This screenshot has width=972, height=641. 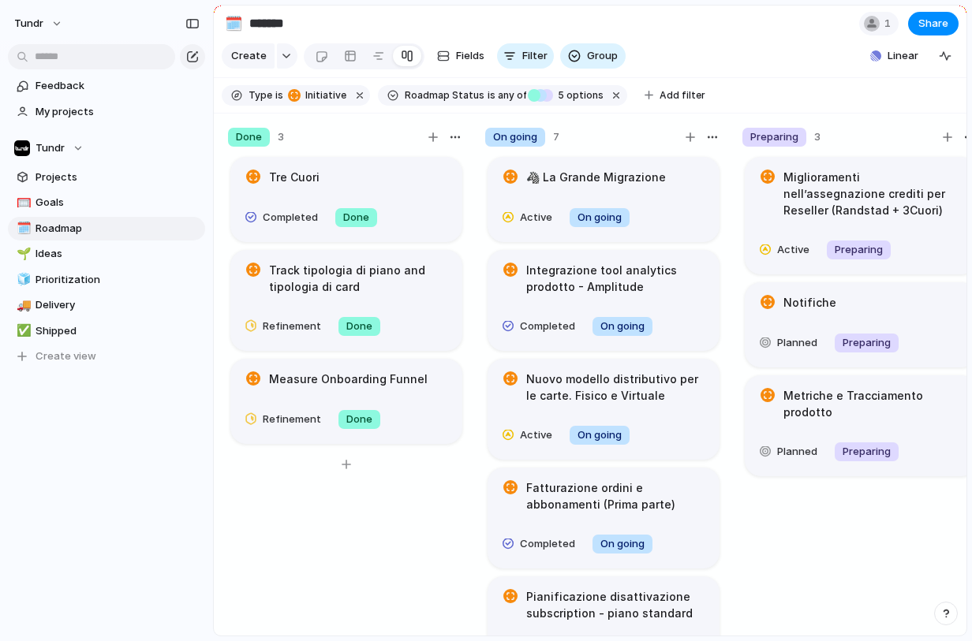 What do you see at coordinates (525, 56) in the screenshot?
I see `button: Filter` at bounding box center [525, 56].